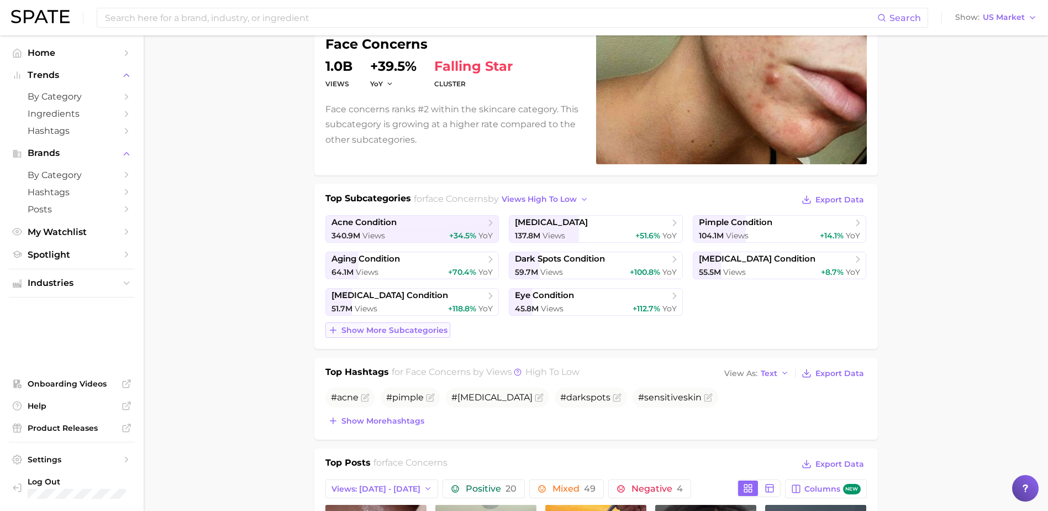 The image size is (1048, 511). I want to click on span: +118.8%, so click(462, 308).